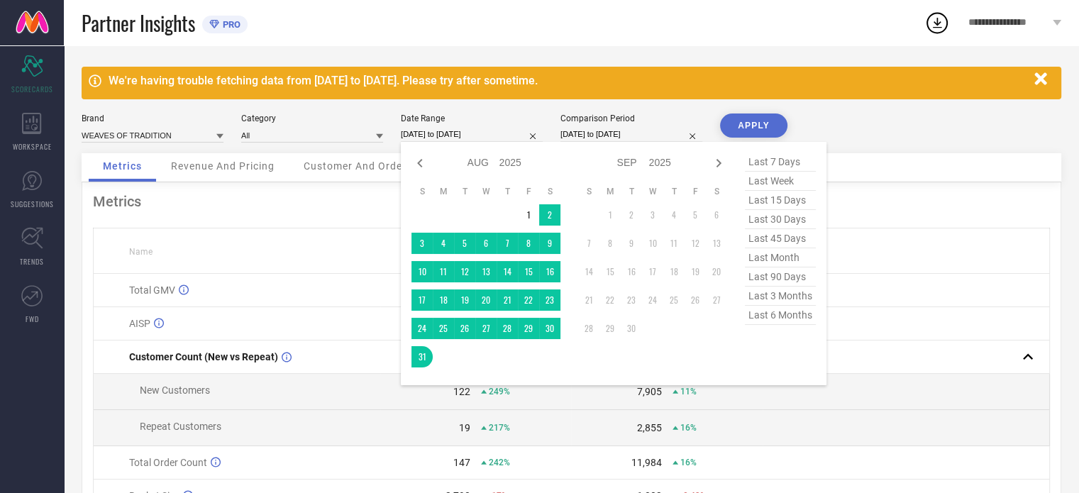 The width and height of the screenshot is (1079, 493). Describe the element at coordinates (32, 261) in the screenshot. I see `span: TRENDS` at that location.